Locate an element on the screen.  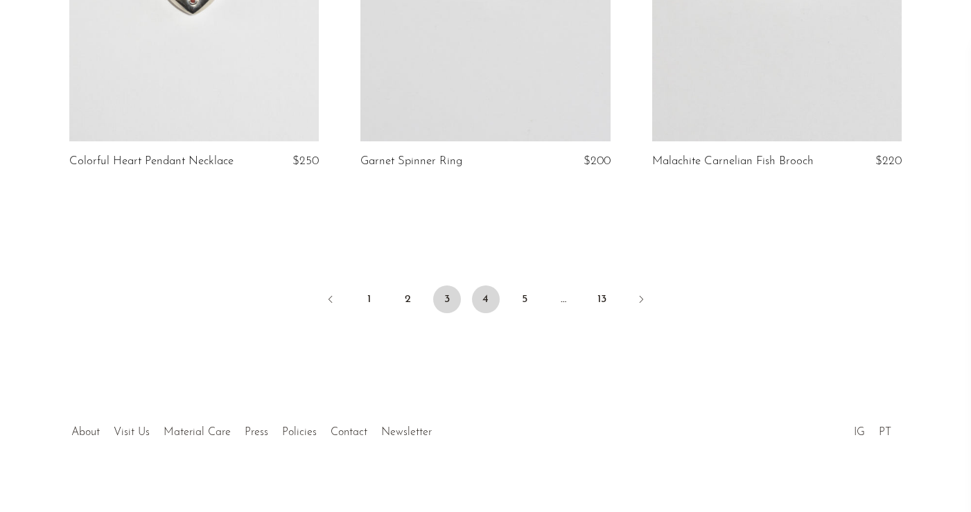
ul: Social Medias is located at coordinates (872, 429).